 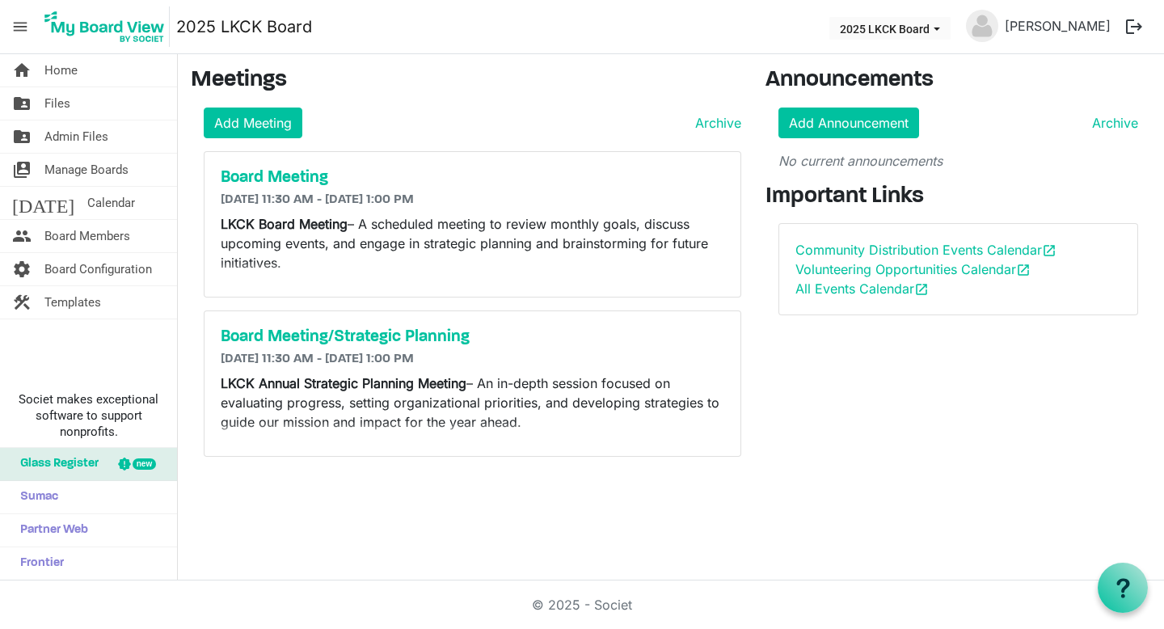 I want to click on h3: Important Links, so click(x=959, y=197).